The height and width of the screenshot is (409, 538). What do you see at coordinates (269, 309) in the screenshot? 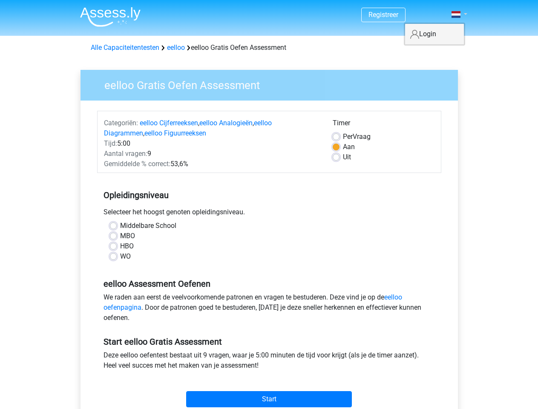
I see `div: We raden aan eerst de veelvoorkomende patronen en vragen te bestuderen. Deze vind je op de . Door...` at bounding box center [269, 309].